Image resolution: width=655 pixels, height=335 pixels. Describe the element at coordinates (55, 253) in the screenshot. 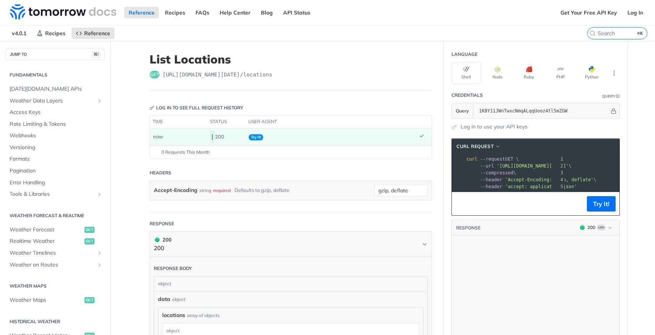

I see `a: Weather TimelinesShow subpages for Weather Timelines` at that location.